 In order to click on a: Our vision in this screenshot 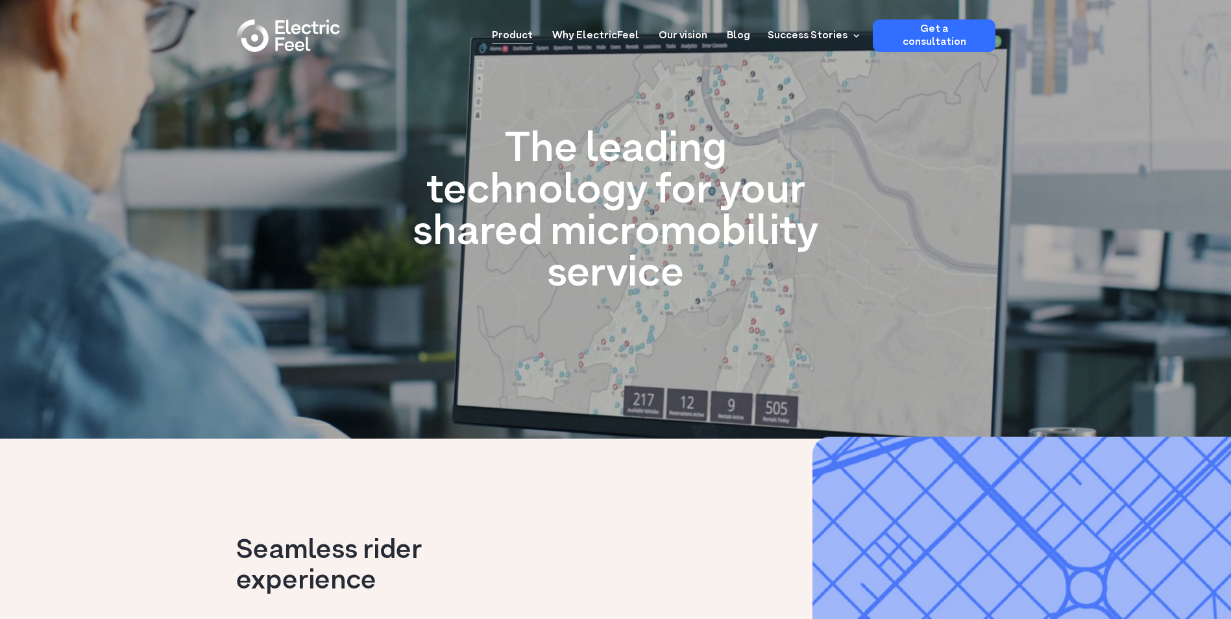, I will do `click(683, 31)`.